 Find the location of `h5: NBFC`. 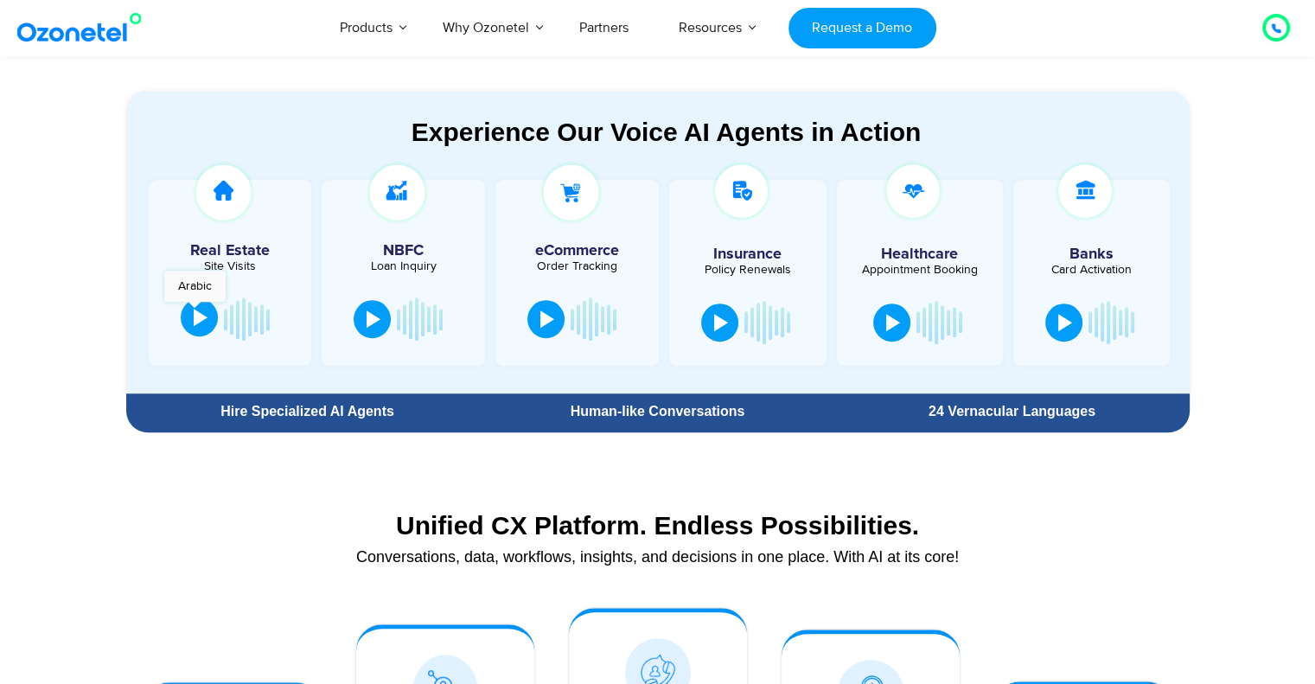

h5: NBFC is located at coordinates (403, 251).